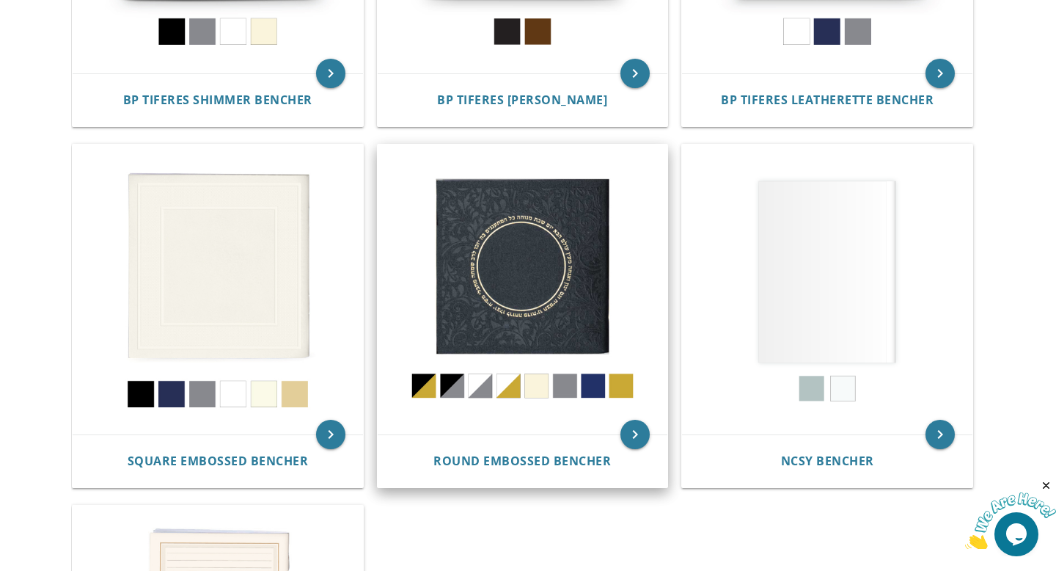 The height and width of the screenshot is (571, 1056). What do you see at coordinates (218, 290) in the screenshot?
I see `img: Square Embossed Bencher` at bounding box center [218, 290].